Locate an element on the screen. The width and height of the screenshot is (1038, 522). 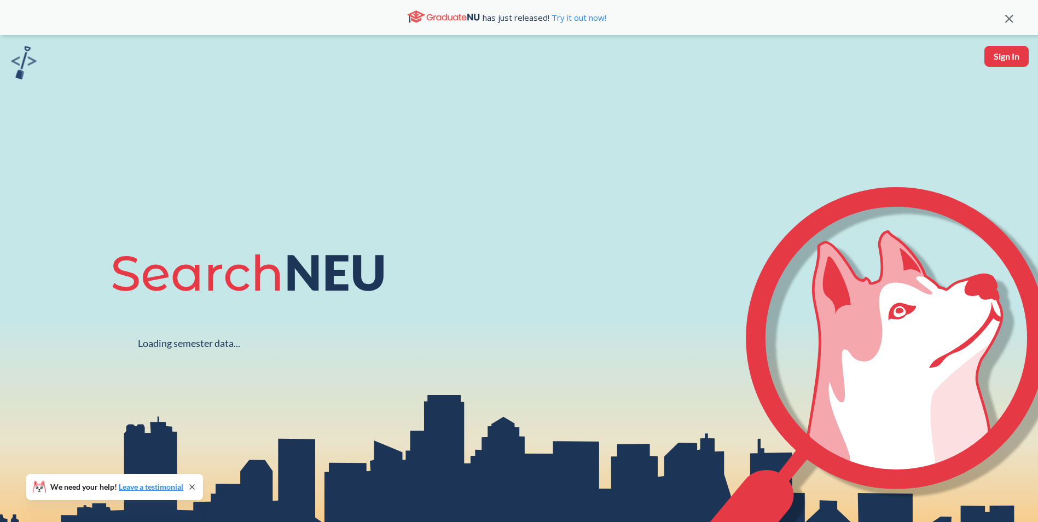
a: Leave a testimonial is located at coordinates (151, 487).